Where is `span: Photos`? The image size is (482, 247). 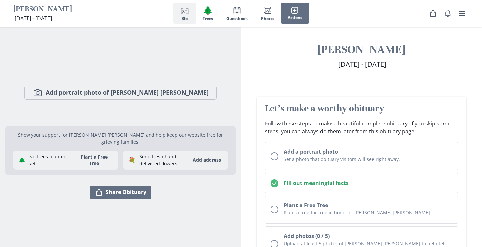 span: Photos is located at coordinates (268, 19).